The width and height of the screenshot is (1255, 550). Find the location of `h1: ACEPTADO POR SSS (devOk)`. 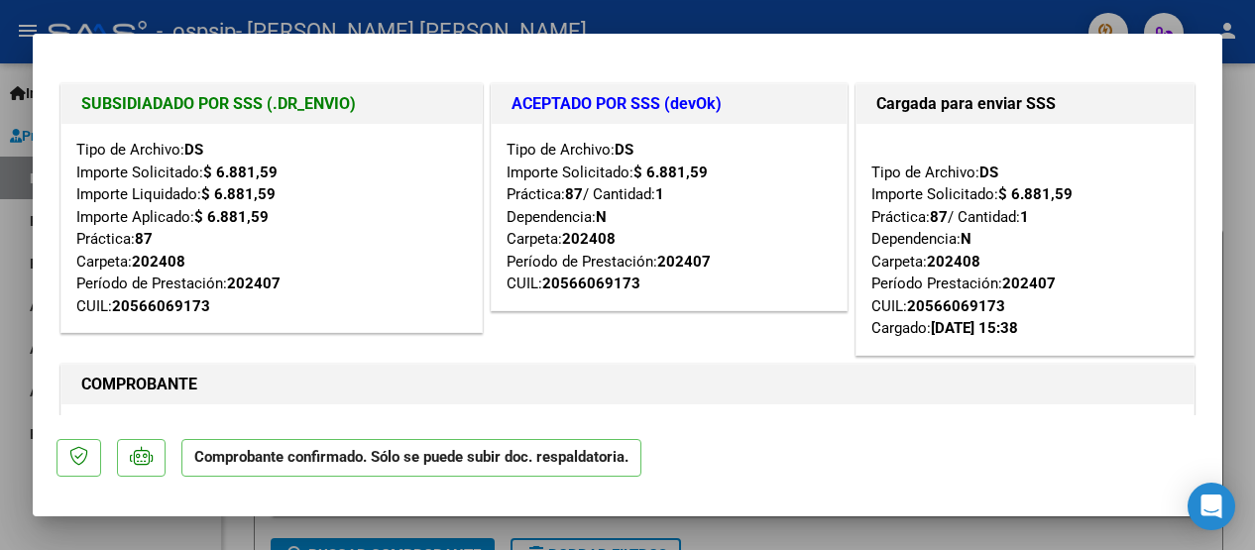

h1: ACEPTADO POR SSS (devOk) is located at coordinates (669, 104).